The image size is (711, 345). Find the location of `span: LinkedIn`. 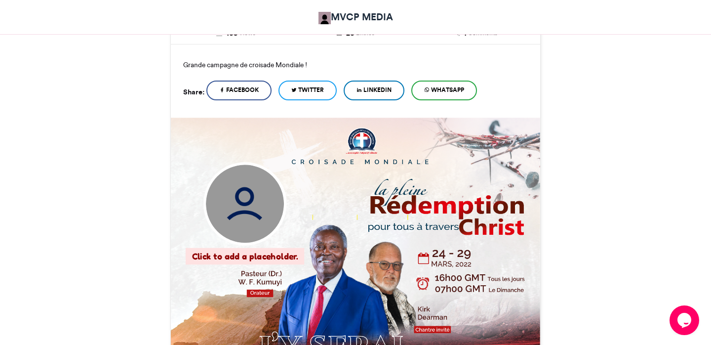

span: LinkedIn is located at coordinates (377, 90).